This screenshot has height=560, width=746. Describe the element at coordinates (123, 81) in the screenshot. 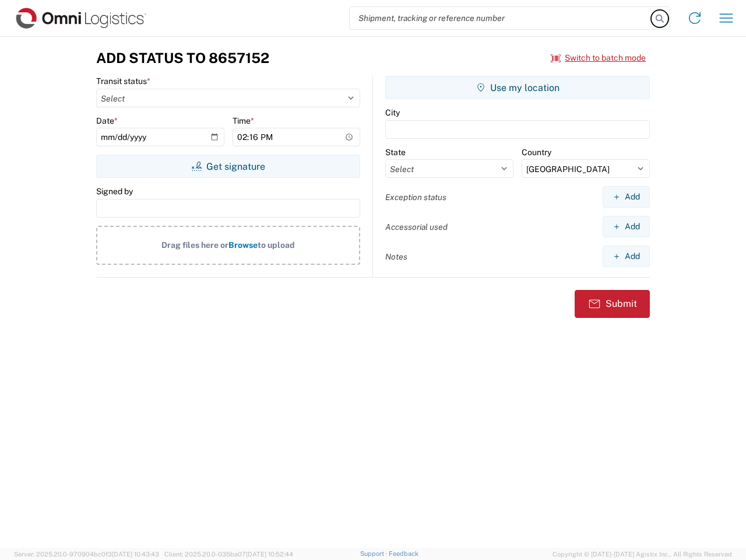

I see `label: Transit status` at that location.